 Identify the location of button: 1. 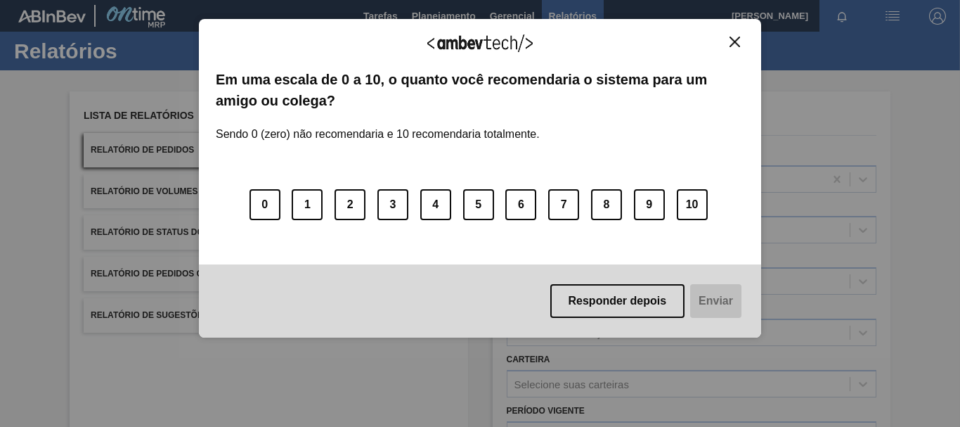
(307, 205).